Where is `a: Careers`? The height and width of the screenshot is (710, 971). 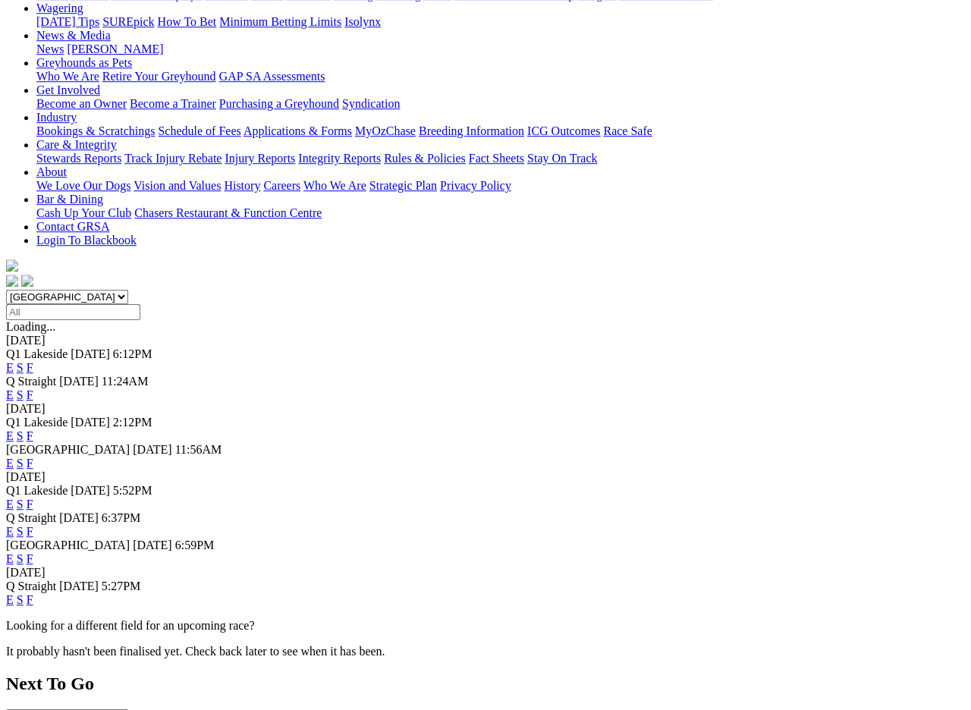 a: Careers is located at coordinates (281, 185).